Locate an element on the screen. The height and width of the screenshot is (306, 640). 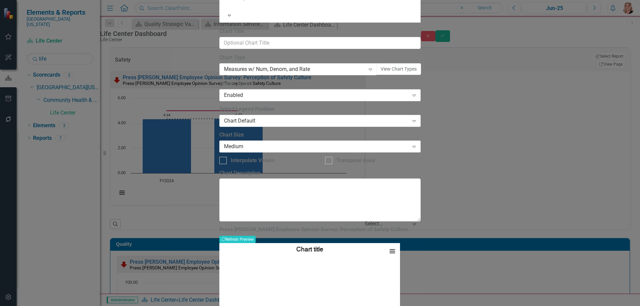
div: Interpolate Values is located at coordinates (252, 161).